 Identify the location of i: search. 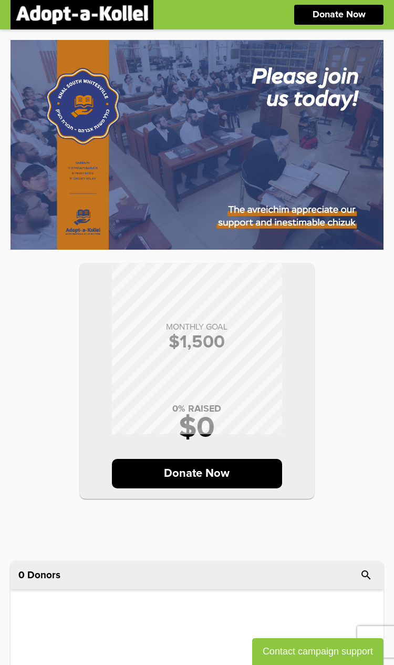
(366, 575).